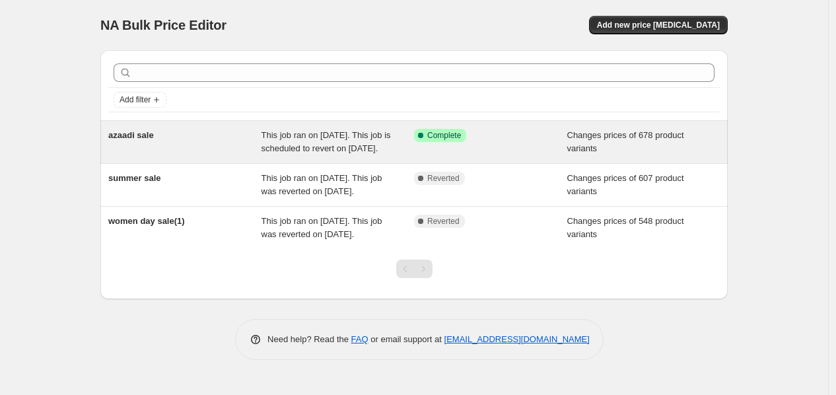 This screenshot has height=395, width=836. What do you see at coordinates (625, 141) in the screenshot?
I see `span: Changes prices of 678 product variants` at bounding box center [625, 141].